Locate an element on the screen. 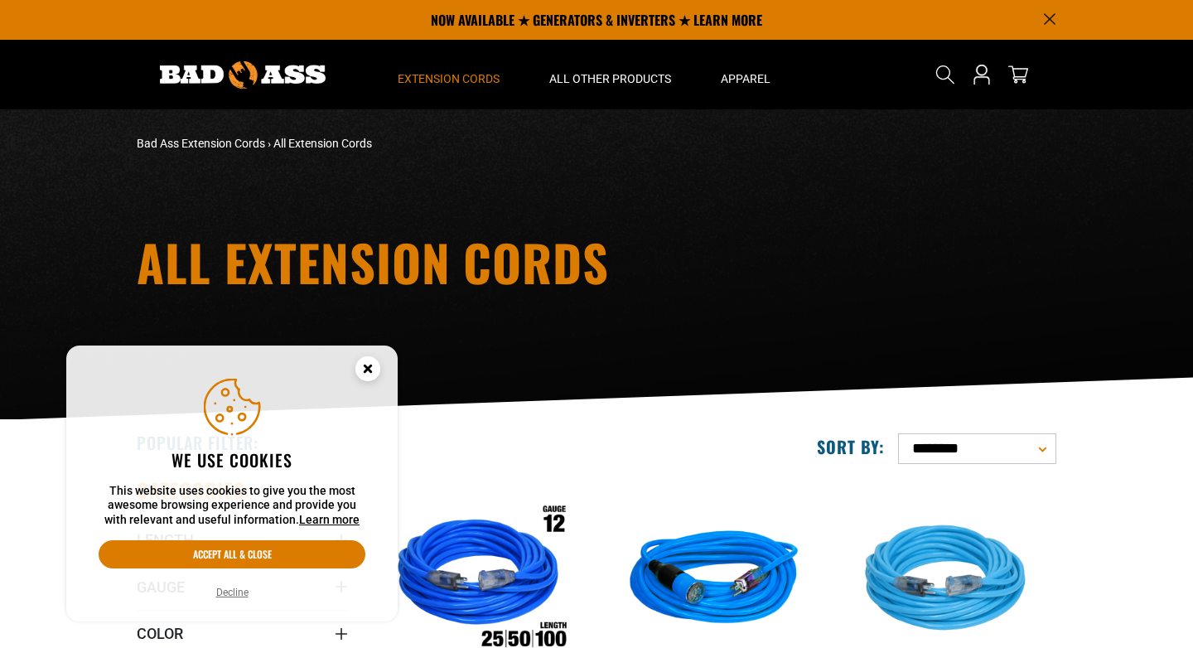 This screenshot has height=648, width=1193. span: Color is located at coordinates (160, 633).